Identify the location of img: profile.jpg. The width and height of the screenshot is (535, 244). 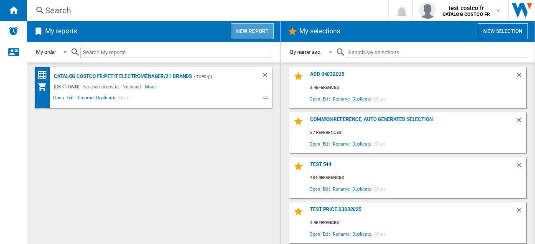
(427, 10).